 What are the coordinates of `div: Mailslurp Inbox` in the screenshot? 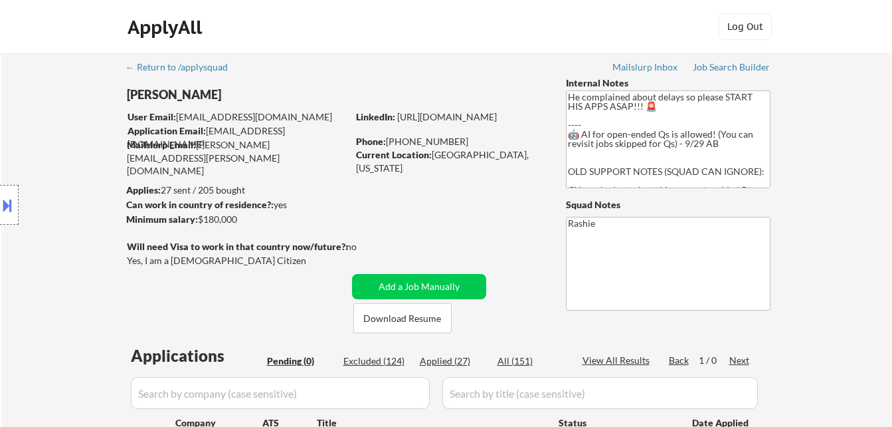 It's located at (646, 67).